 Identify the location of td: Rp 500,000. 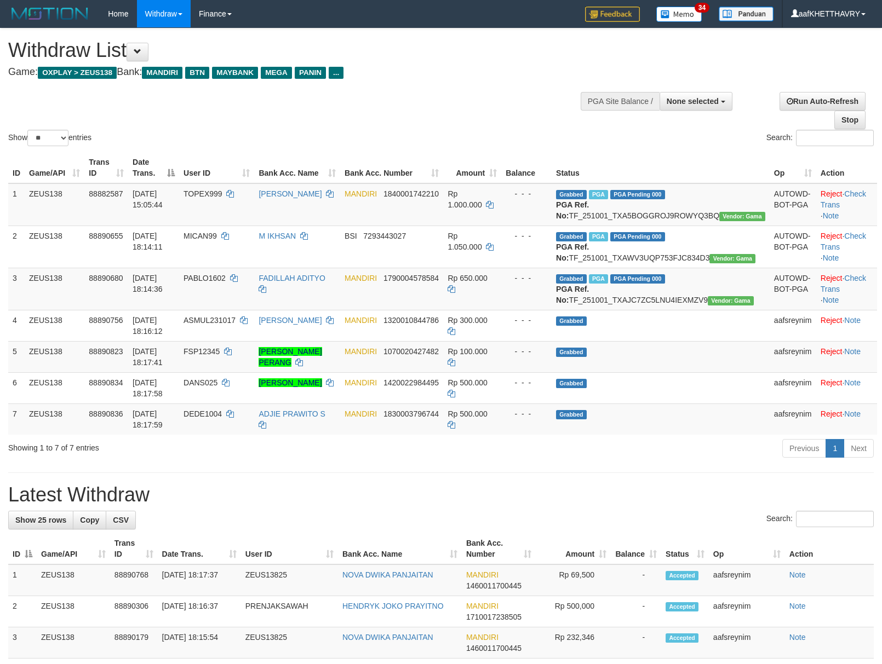
(573, 612).